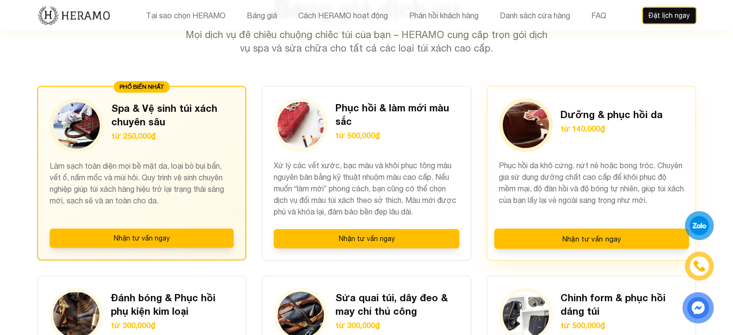 Image resolution: width=733 pixels, height=335 pixels. What do you see at coordinates (186, 15) in the screenshot?
I see `button: Tại sao chọn HERAMO` at bounding box center [186, 15].